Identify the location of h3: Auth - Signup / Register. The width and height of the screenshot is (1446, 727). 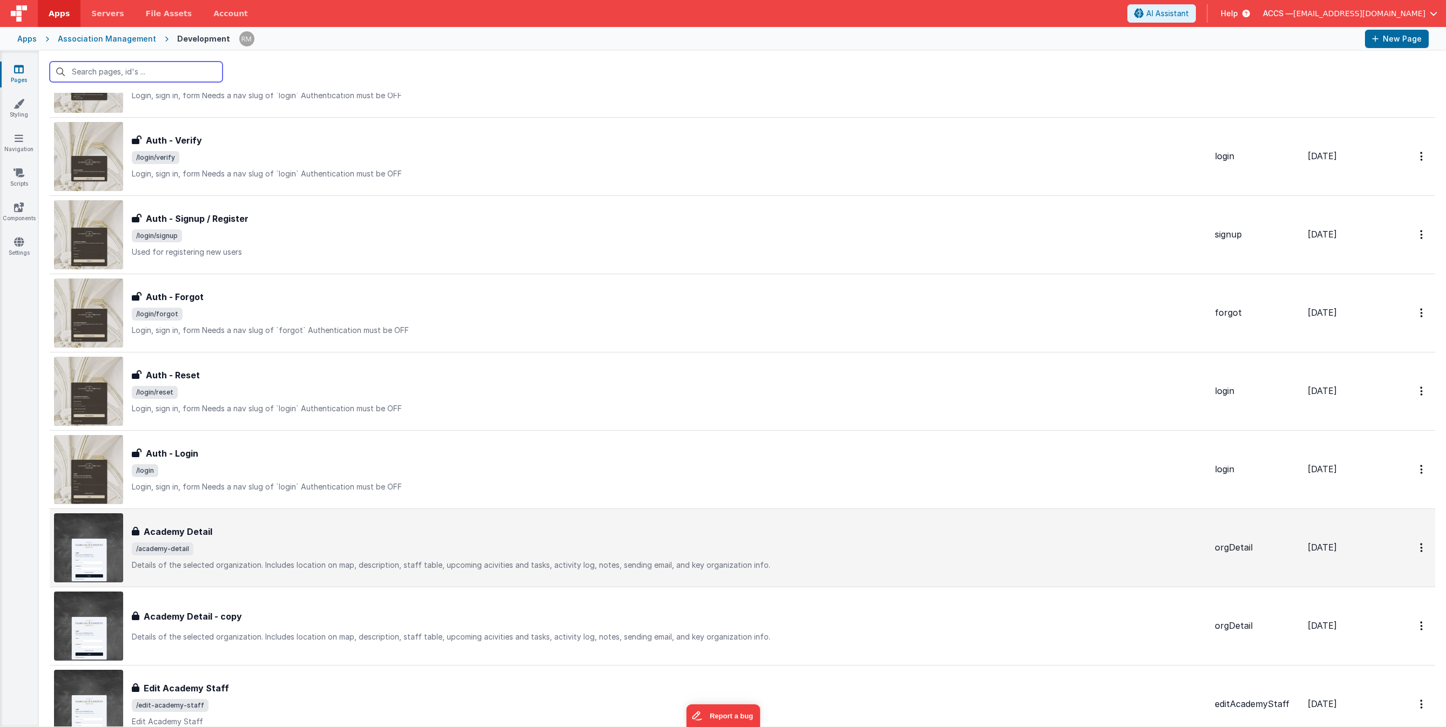
(197, 219).